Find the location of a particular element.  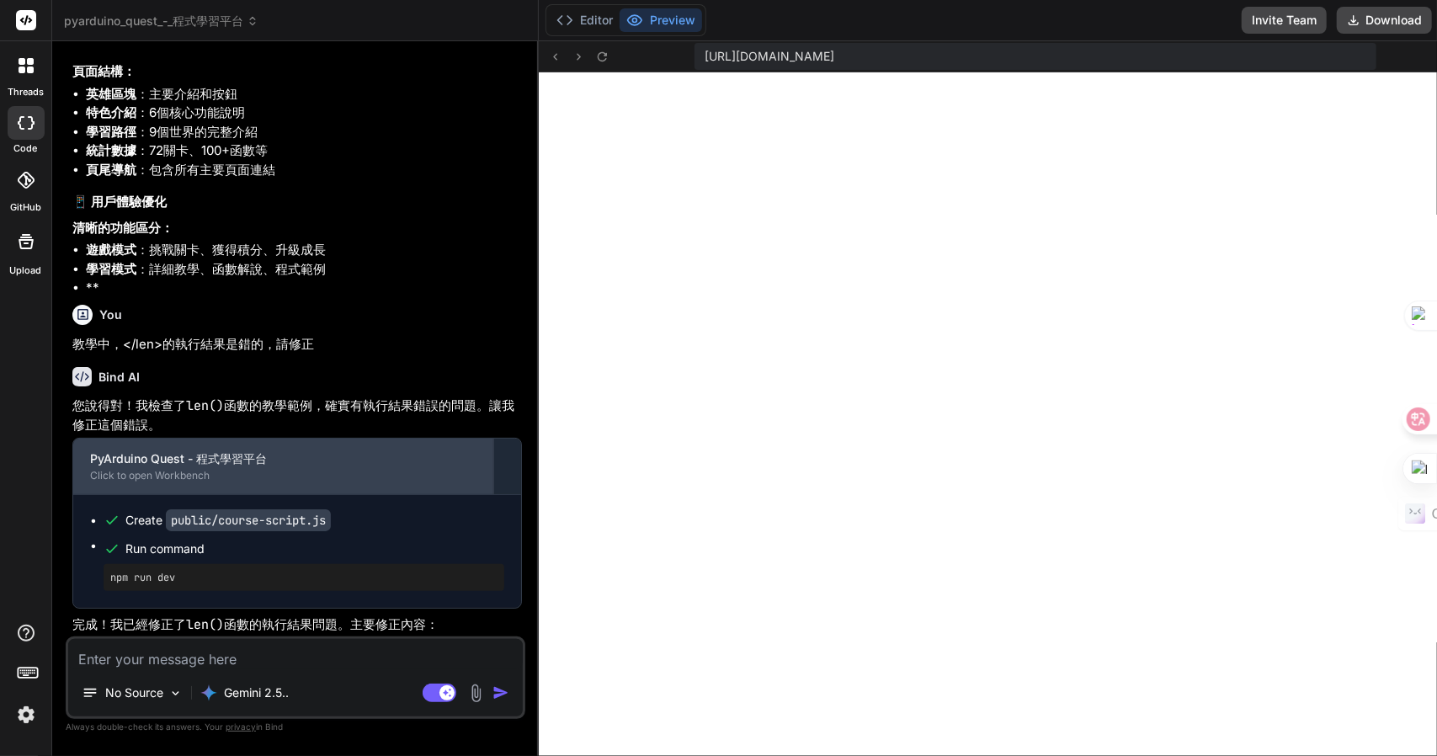

label: GitHub is located at coordinates (25, 207).